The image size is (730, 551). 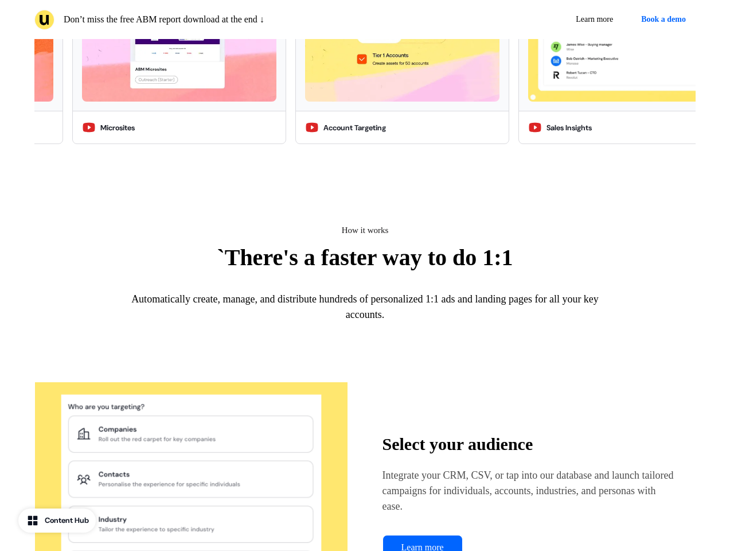 What do you see at coordinates (529, 490) in the screenshot?
I see `p: Integrate your CRM, CSV, or tap into our database and launch tailored campaigns for individuals, ...` at bounding box center [529, 490].